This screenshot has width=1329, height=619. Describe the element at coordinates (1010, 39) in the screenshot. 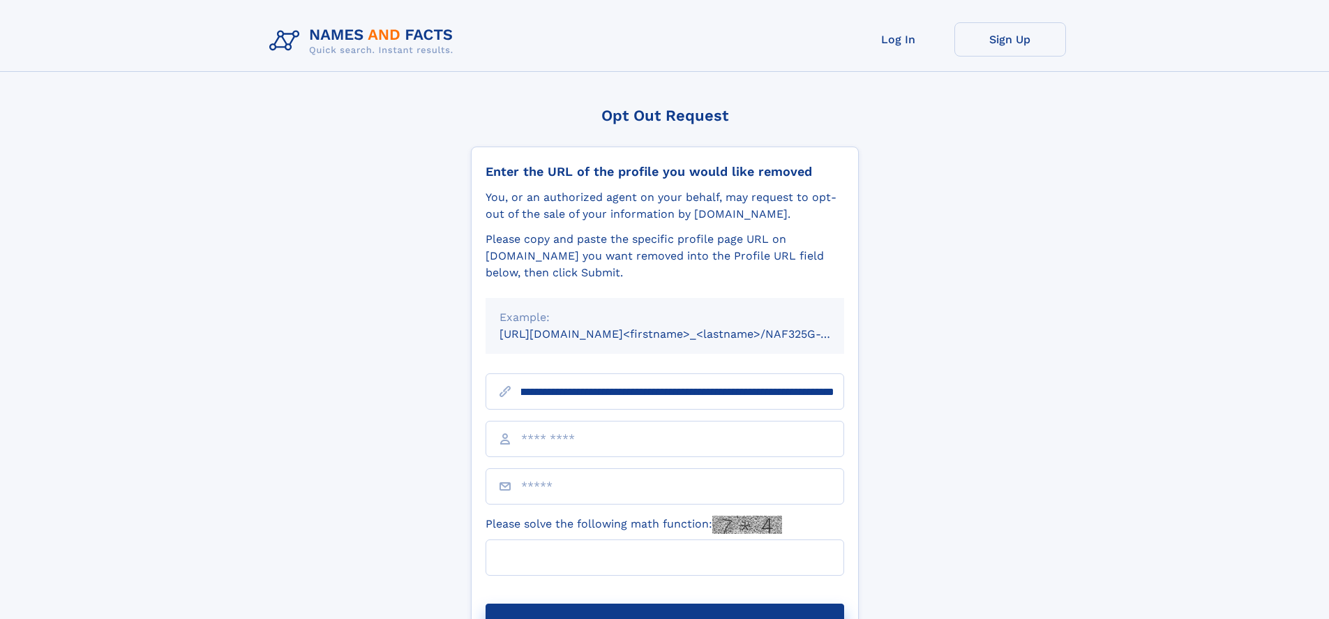

I see `a: Sign Up` at that location.